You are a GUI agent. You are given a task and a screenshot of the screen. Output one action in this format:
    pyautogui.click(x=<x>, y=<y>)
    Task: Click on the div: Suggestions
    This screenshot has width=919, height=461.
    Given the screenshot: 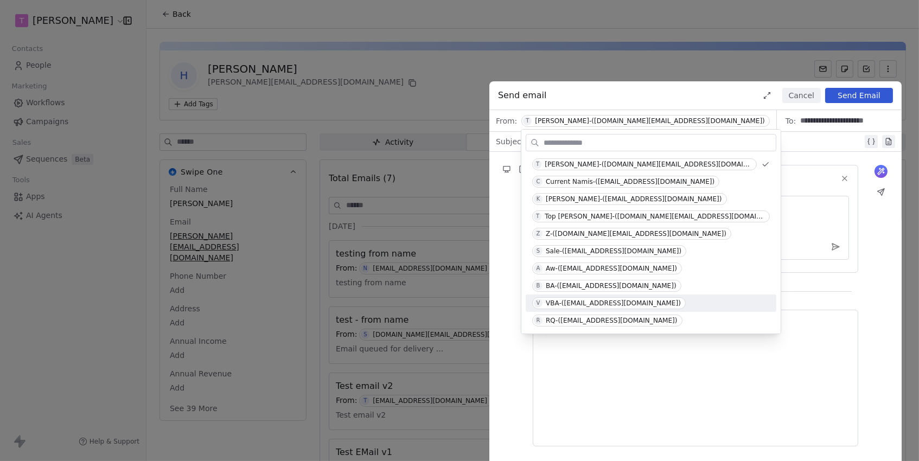 What is the action you would take?
    pyautogui.click(x=651, y=242)
    